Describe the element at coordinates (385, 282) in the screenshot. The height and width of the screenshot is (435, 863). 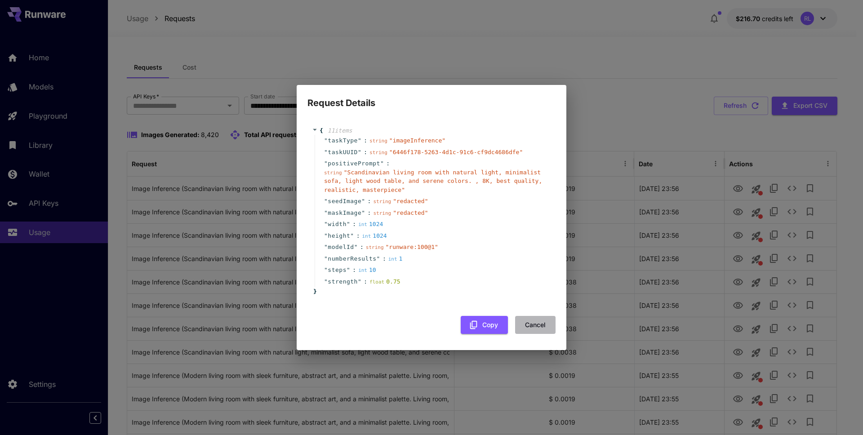
I see `div: 0.75` at that location.